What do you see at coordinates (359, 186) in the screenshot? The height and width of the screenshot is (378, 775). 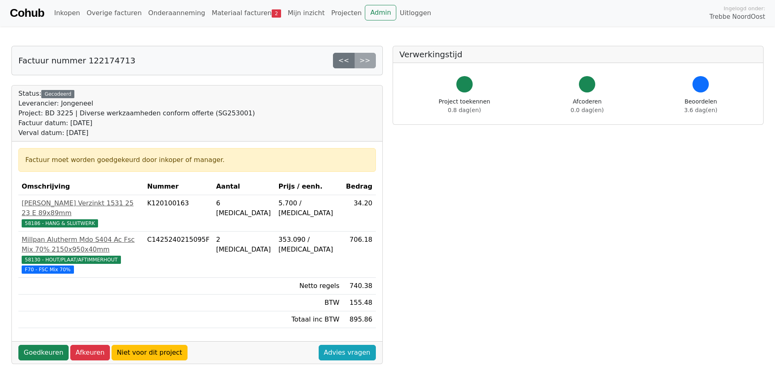 I see `th: Bedrag` at bounding box center [359, 186].